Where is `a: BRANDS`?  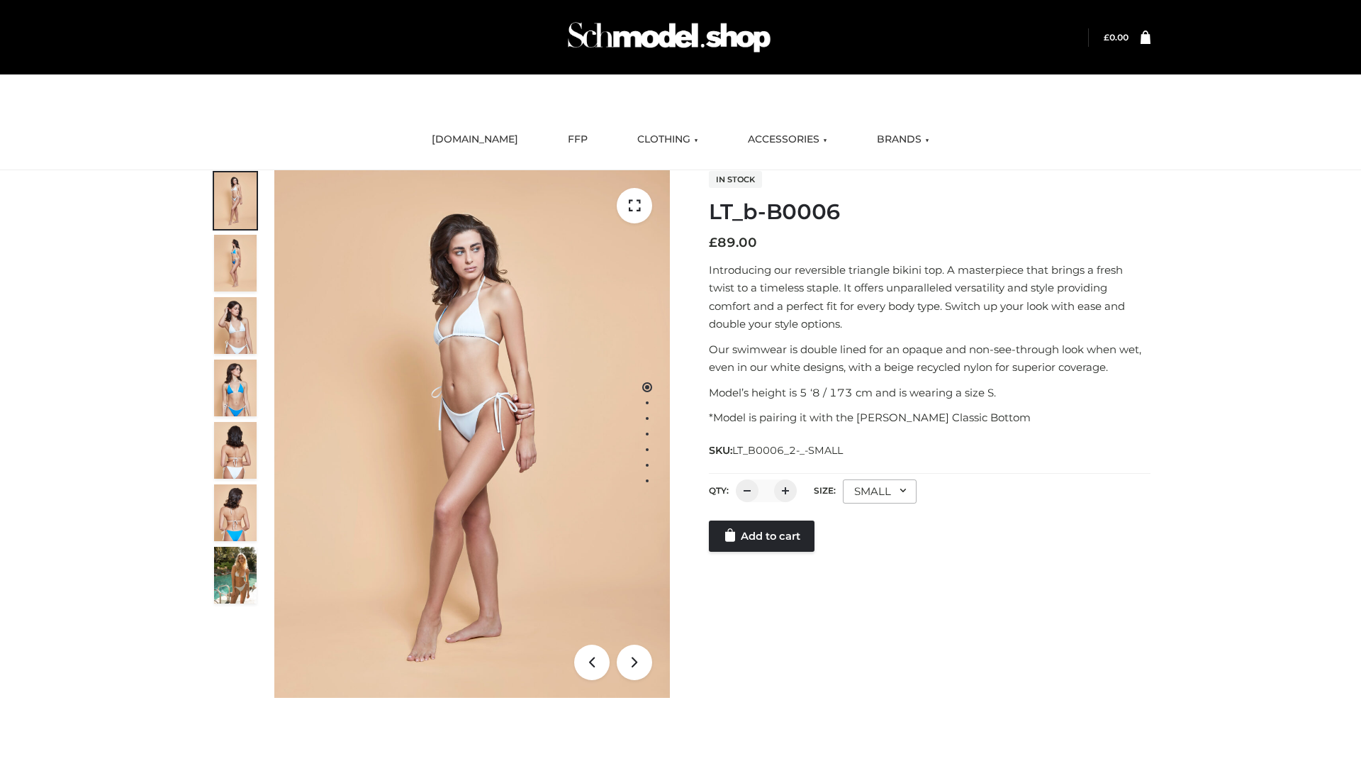 a: BRANDS is located at coordinates (903, 140).